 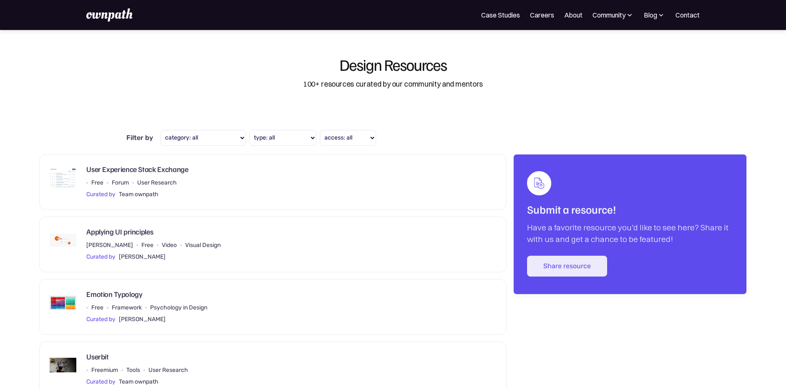 What do you see at coordinates (105, 371) in the screenshot?
I see `div: Freemium` at bounding box center [105, 371].